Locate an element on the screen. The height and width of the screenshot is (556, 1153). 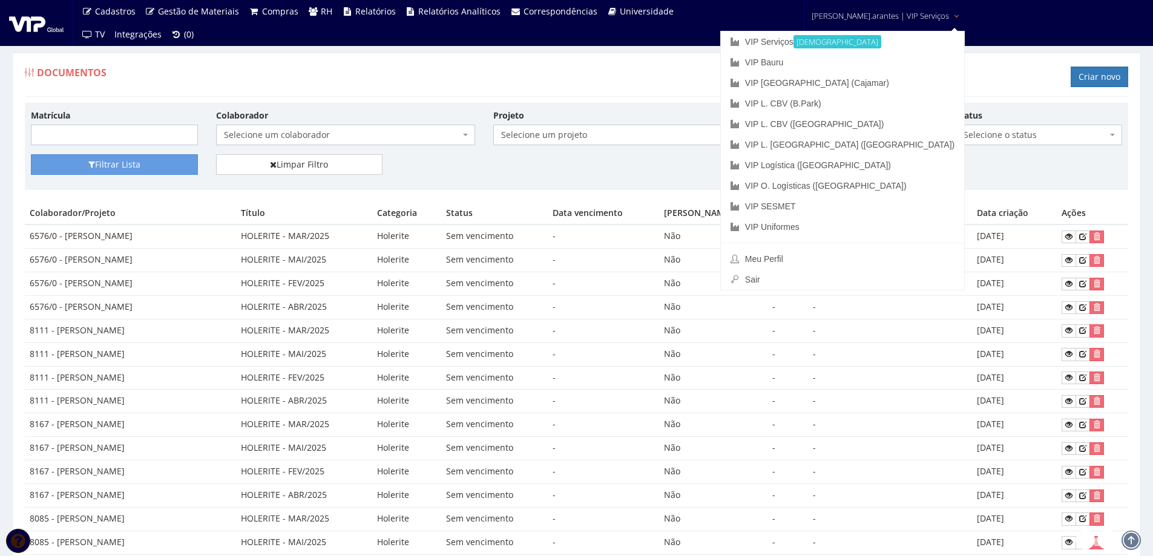
span: TV is located at coordinates (100, 34).